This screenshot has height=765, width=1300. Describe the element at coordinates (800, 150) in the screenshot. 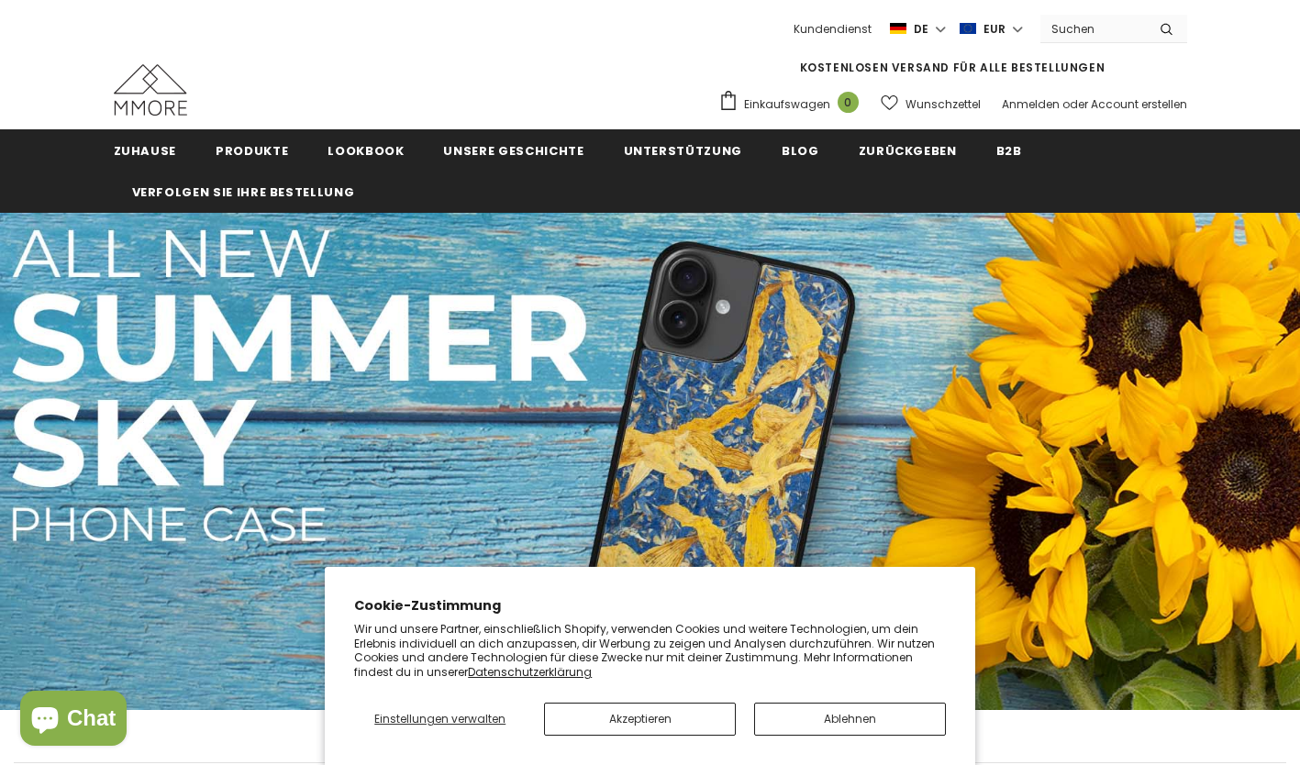

I see `span: Blog` at that location.